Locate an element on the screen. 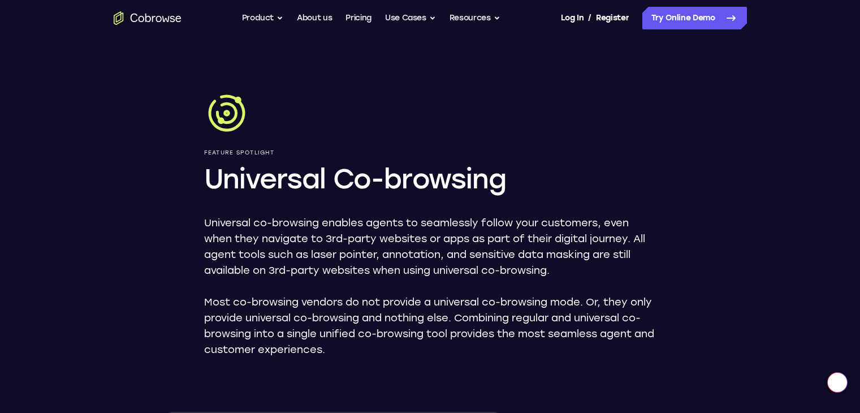 The width and height of the screenshot is (860, 413). a: Log In is located at coordinates (572, 18).